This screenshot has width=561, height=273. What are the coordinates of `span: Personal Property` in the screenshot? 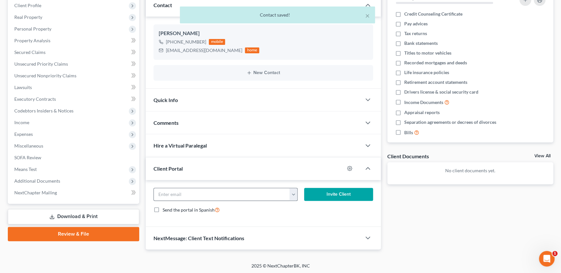 It's located at (33, 29).